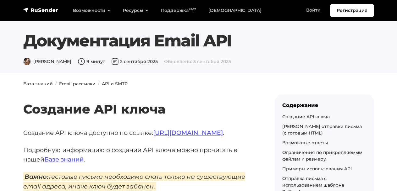 The height and width of the screenshot is (191, 397). I want to click on a: Базе знаний, so click(64, 160).